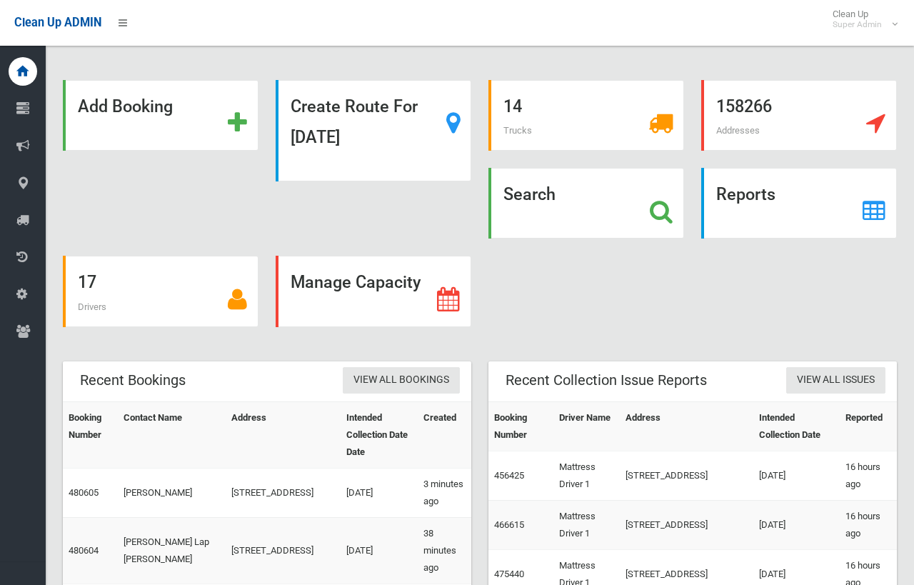 The width and height of the screenshot is (914, 585). Describe the element at coordinates (444, 550) in the screenshot. I see `td: 38 minutes ago` at that location.